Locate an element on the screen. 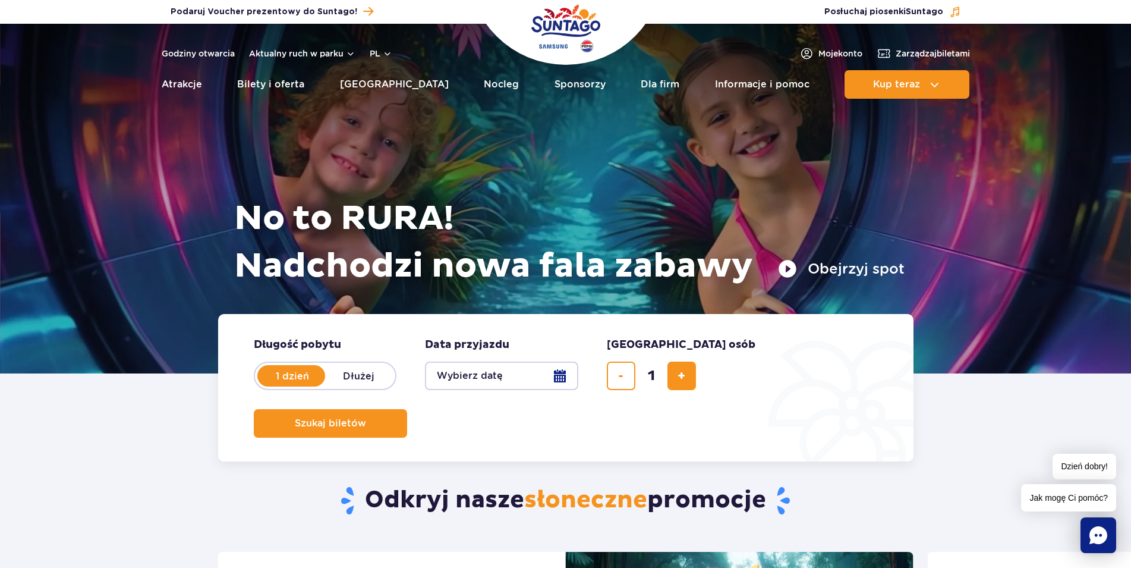 The image size is (1131, 568). span: Data przyjazdu is located at coordinates (467, 345).